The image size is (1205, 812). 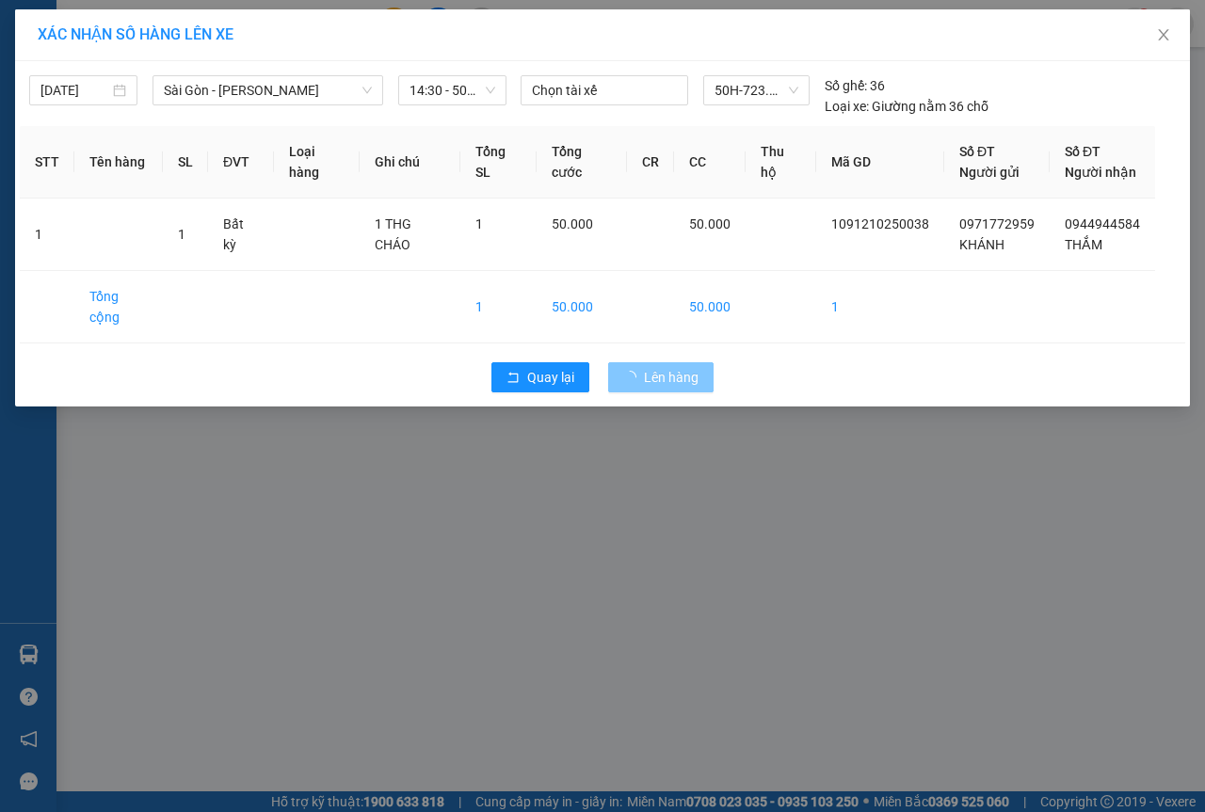 What do you see at coordinates (119, 162) in the screenshot?
I see `th: Tên hàng` at bounding box center [119, 162].